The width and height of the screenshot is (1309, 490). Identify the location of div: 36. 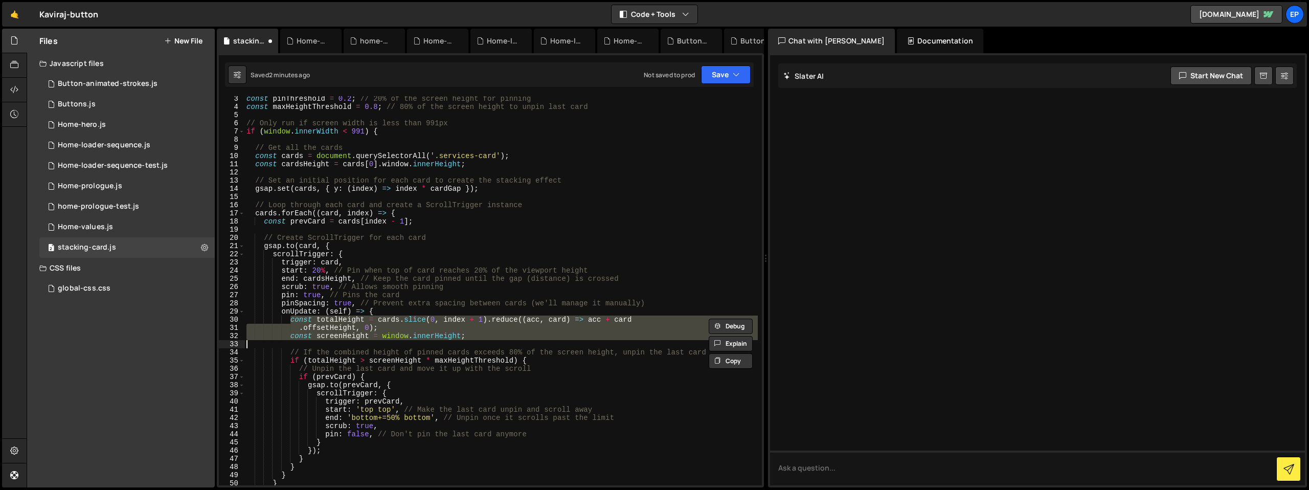
(232, 369).